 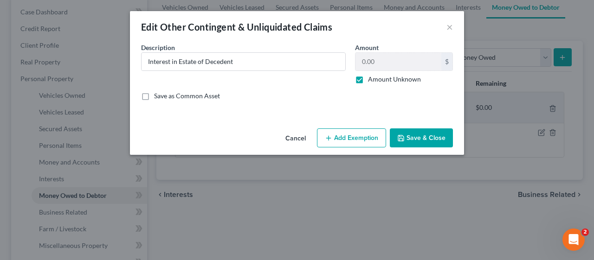 What do you see at coordinates (351, 138) in the screenshot?
I see `button: Add Exemption` at bounding box center [351, 138].